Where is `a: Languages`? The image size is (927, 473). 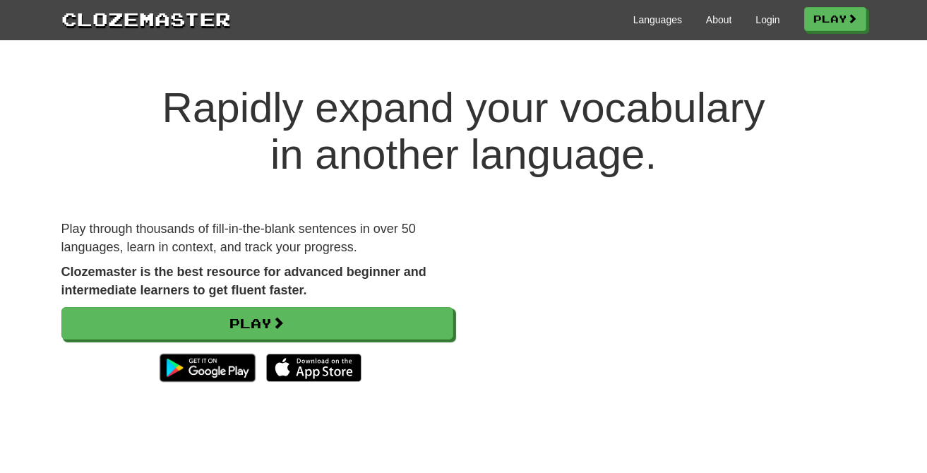 a: Languages is located at coordinates (657, 20).